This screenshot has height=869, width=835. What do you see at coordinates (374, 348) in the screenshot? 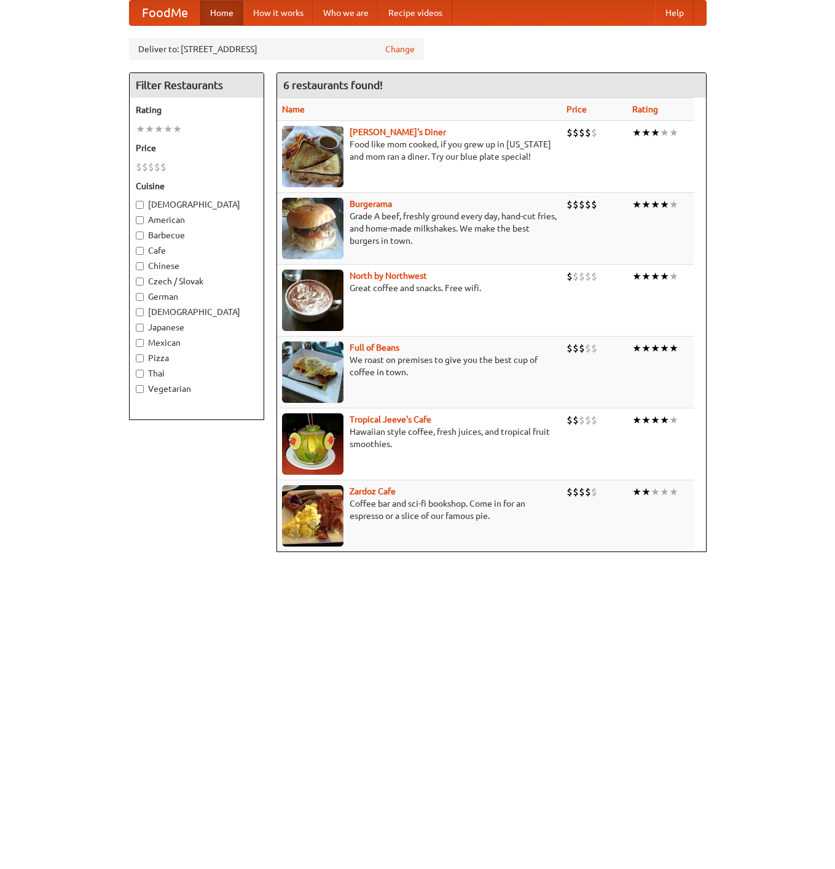
I see `b: Full of Beans` at bounding box center [374, 348].